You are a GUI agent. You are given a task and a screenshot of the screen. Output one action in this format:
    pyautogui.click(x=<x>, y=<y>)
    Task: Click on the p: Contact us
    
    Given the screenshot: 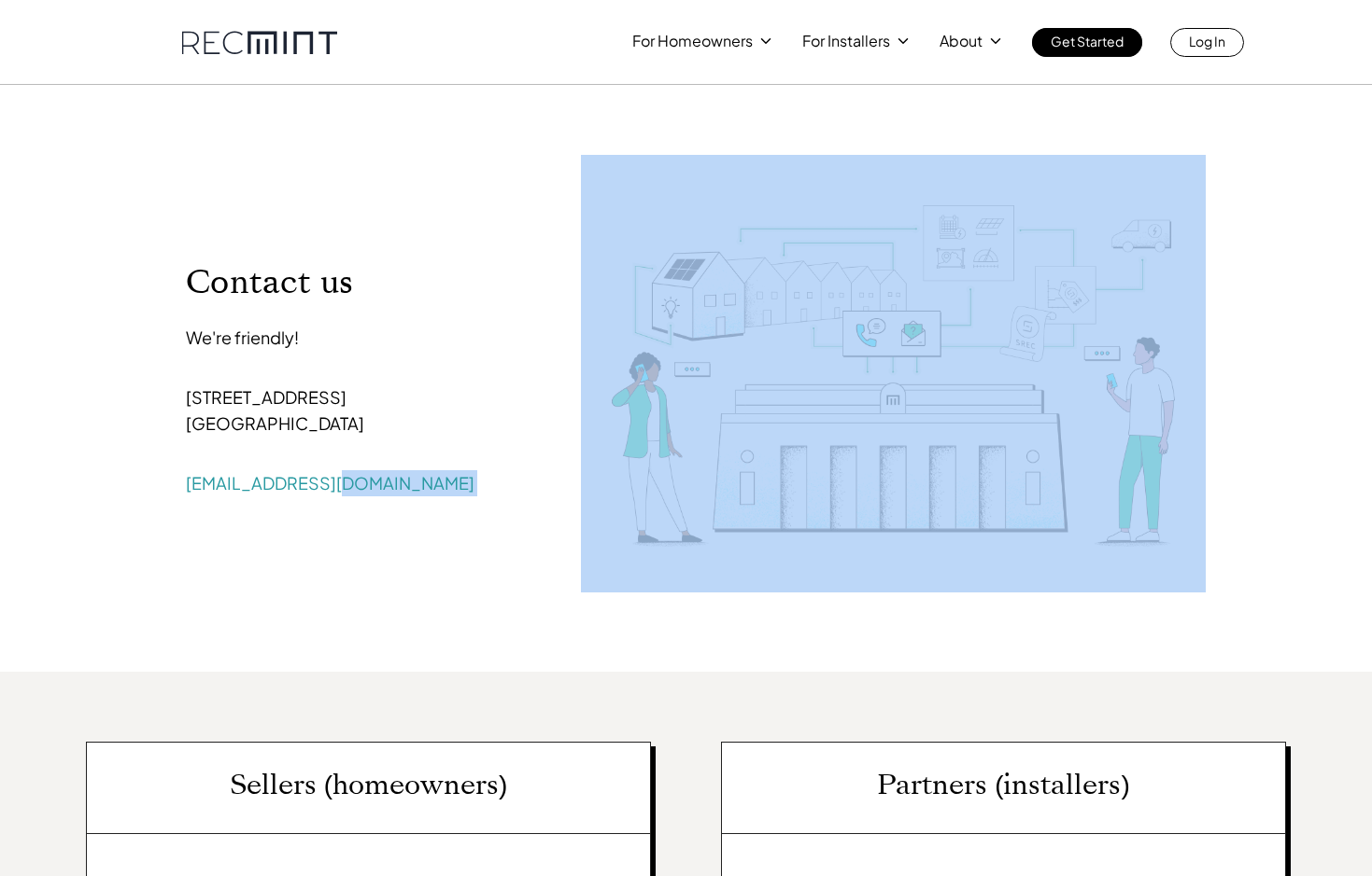 What is the action you would take?
    pyautogui.click(x=369, y=282)
    